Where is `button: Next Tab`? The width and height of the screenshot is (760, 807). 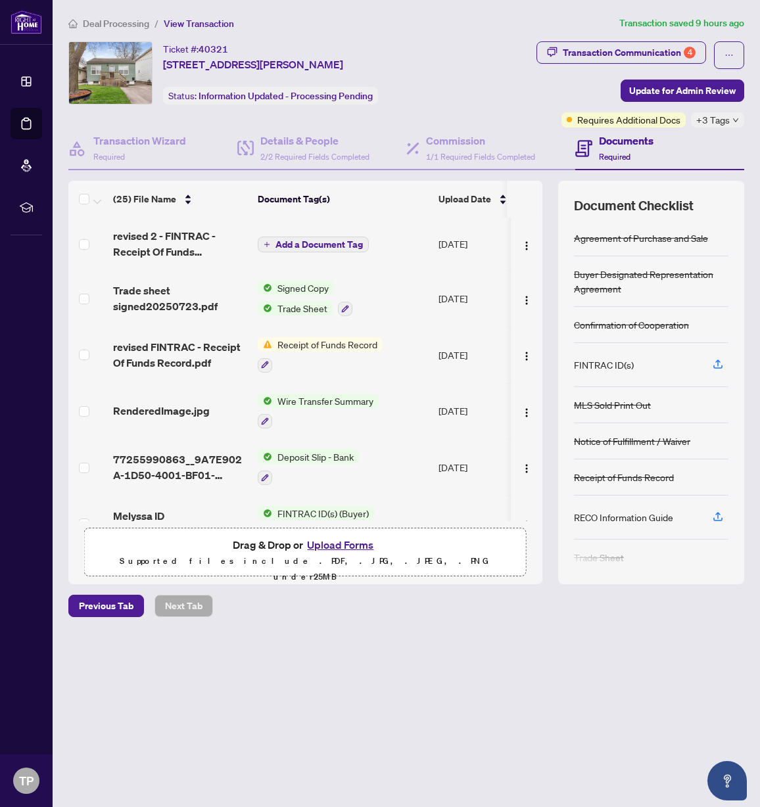
button: Next Tab is located at coordinates (183, 606).